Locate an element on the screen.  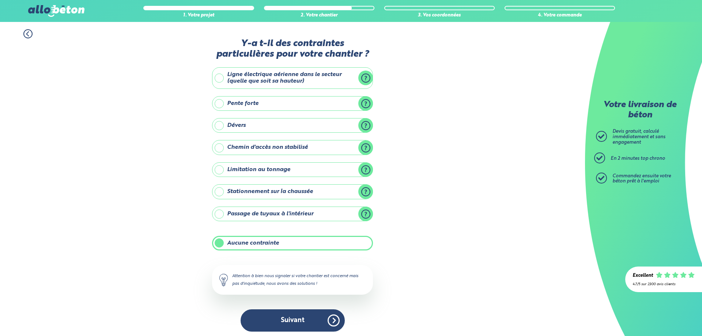
span: Commandez ensuite votre béton prêt à l'emploi is located at coordinates (642, 179).